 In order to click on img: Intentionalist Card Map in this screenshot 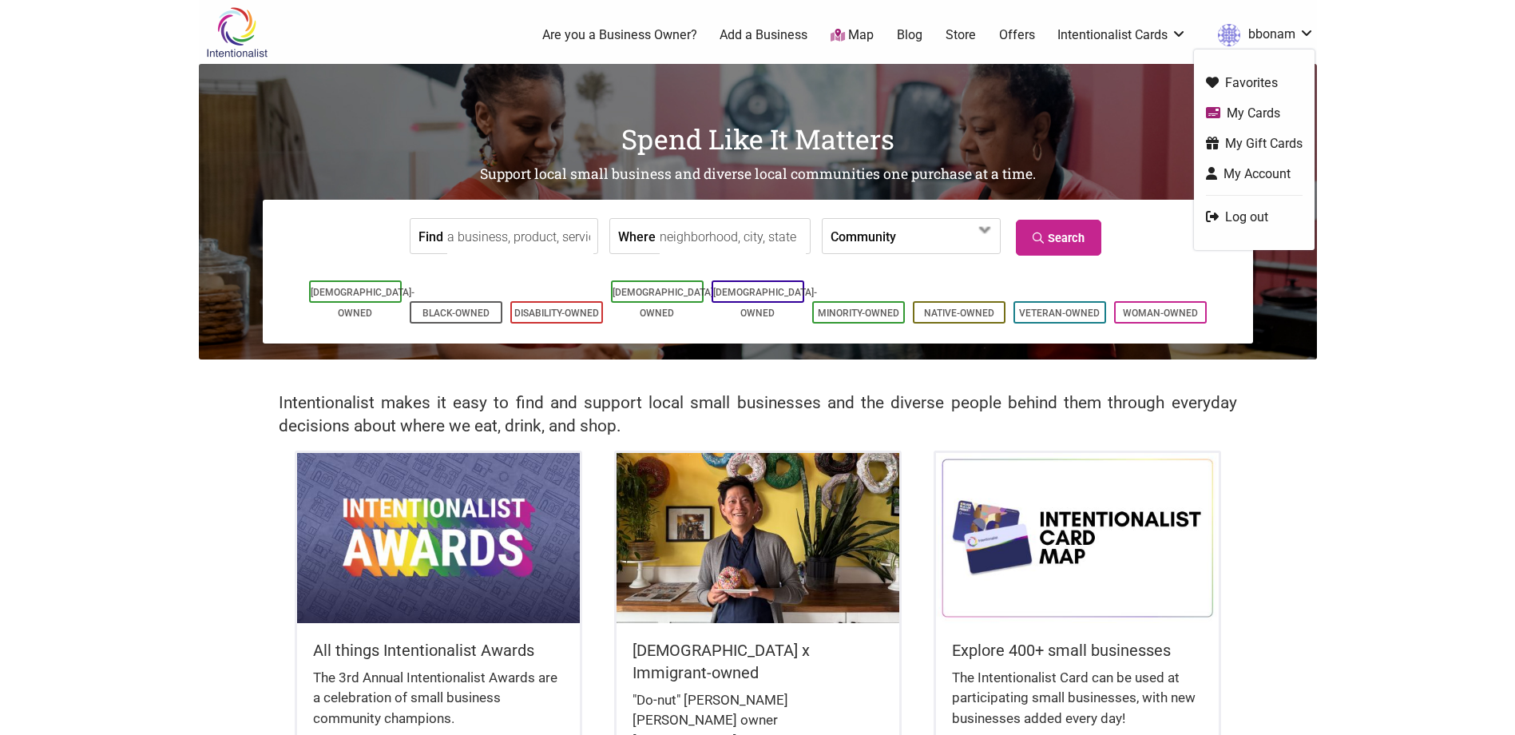, I will do `click(1077, 537)`.